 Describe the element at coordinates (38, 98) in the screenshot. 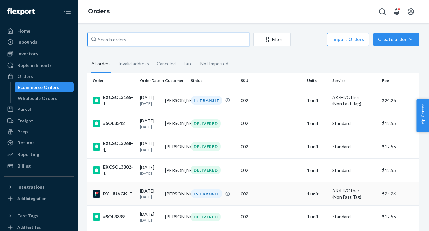

I see `div: Wholesale Orders` at that location.